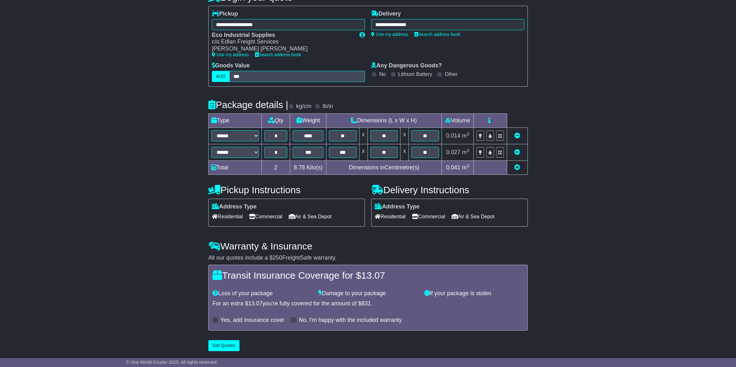 The width and height of the screenshot is (736, 367). I want to click on label: AUD, so click(221, 76).